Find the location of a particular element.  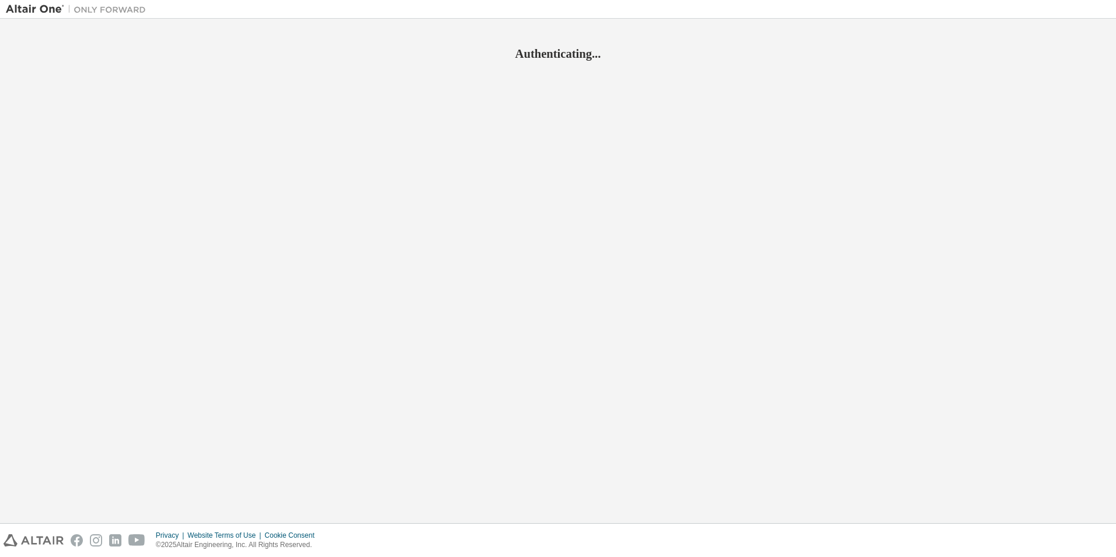

img: facebook.svg is located at coordinates (76, 540).